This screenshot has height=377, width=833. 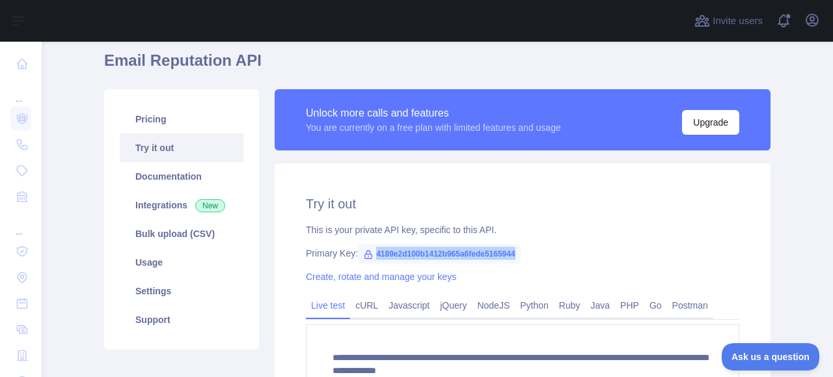 I want to click on a: Integrations New, so click(x=182, y=205).